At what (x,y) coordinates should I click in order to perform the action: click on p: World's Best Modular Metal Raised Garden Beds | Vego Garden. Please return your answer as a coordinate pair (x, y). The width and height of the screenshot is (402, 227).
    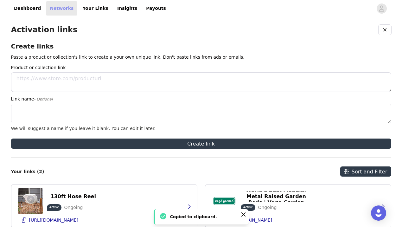
    Looking at the image, I should click on (276, 196).